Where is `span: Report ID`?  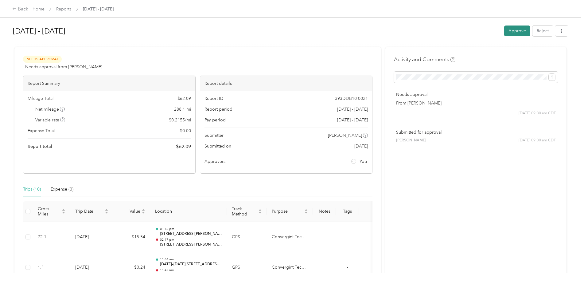 span: Report ID is located at coordinates (214, 98).